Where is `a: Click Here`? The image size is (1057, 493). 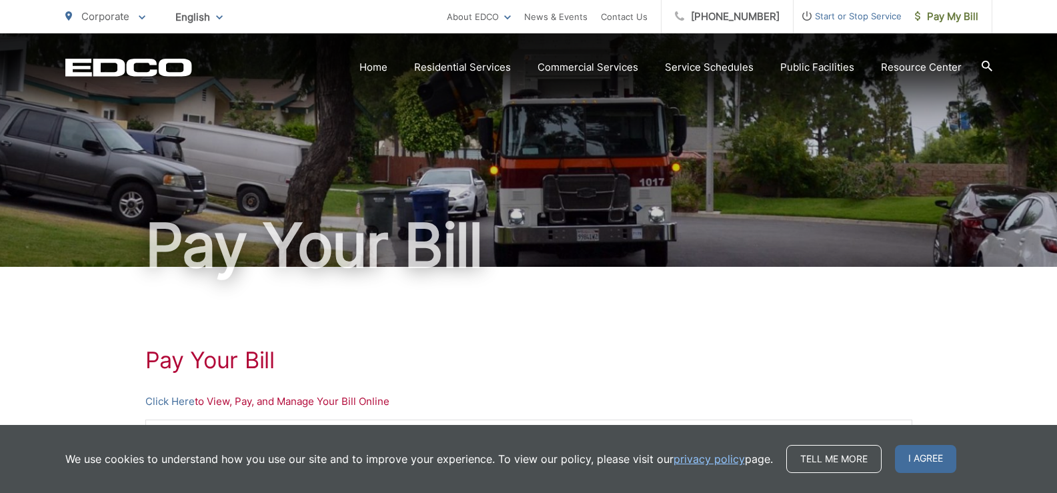
a: Click Here is located at coordinates (170, 401).